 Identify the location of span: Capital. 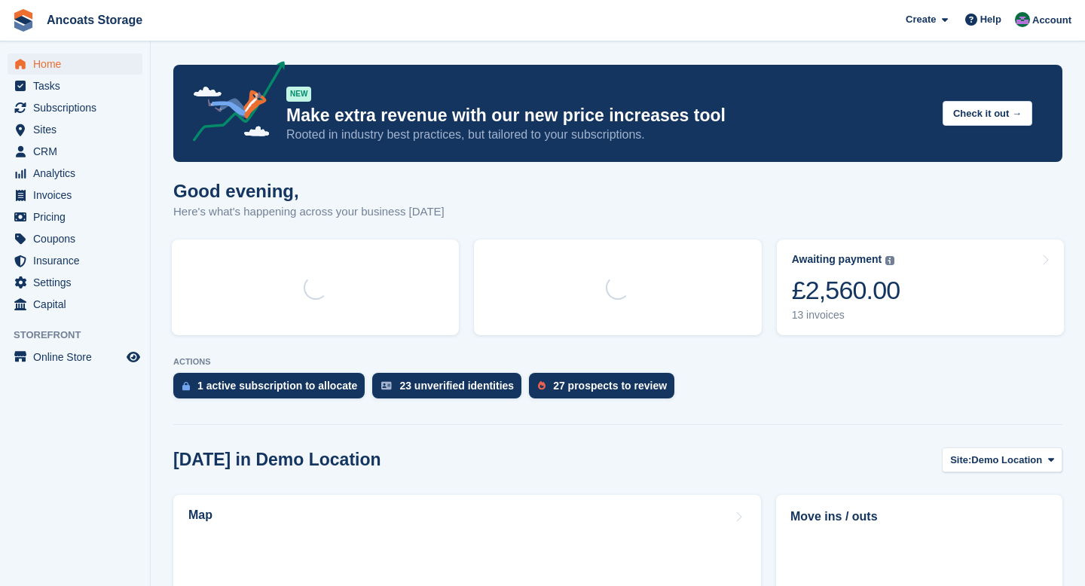
(78, 304).